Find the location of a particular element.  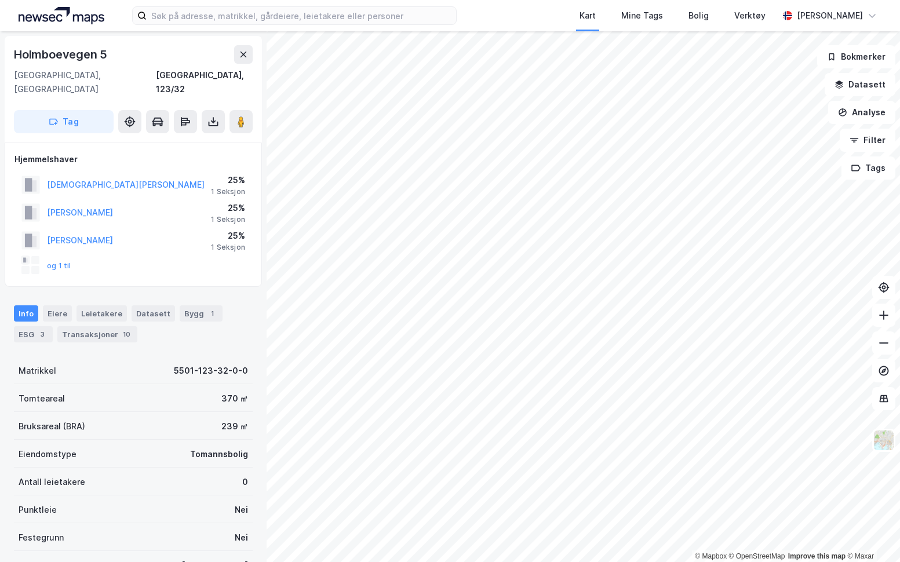

div: Info is located at coordinates (26, 314).